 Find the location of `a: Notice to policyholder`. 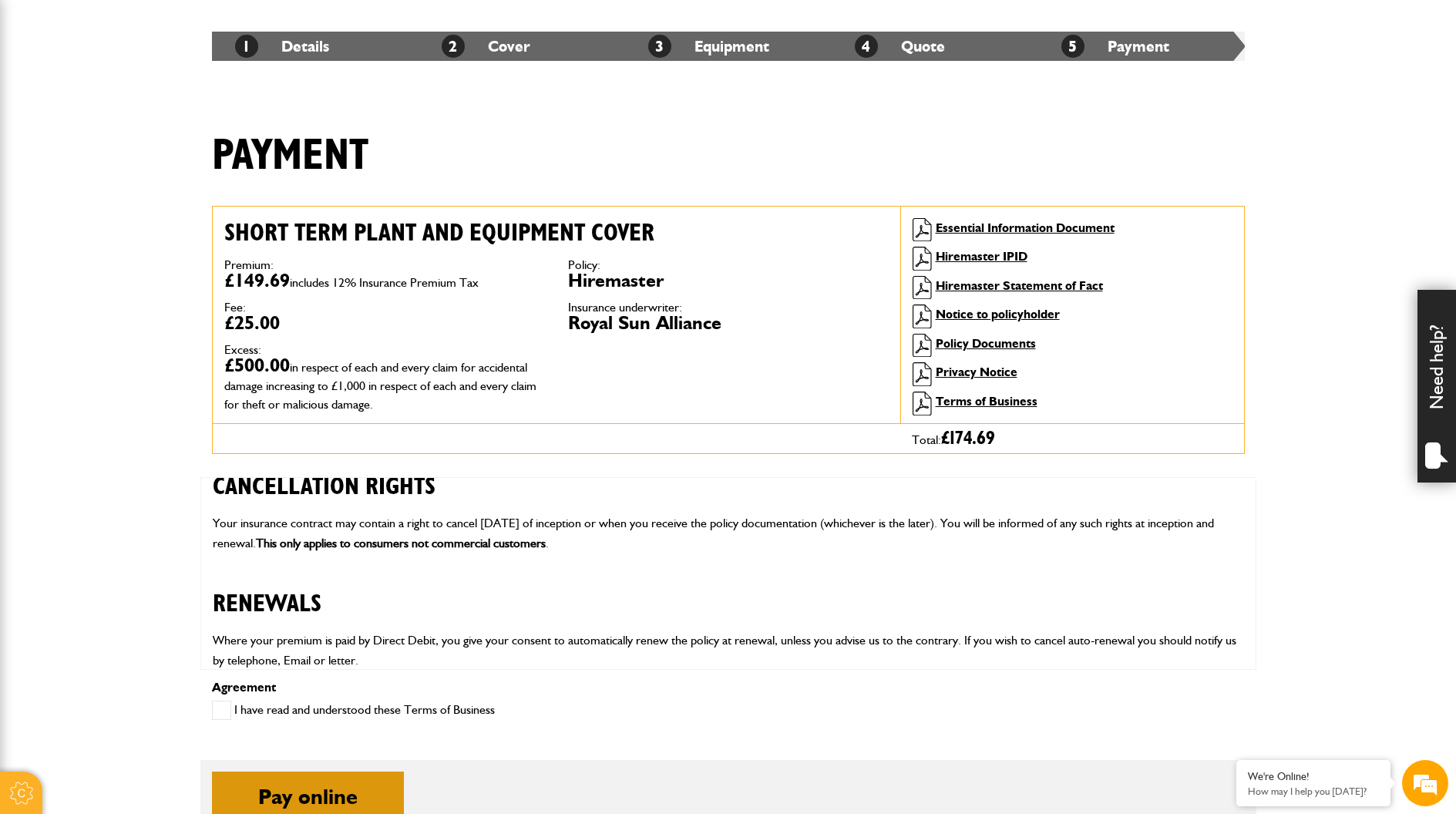

a: Notice to policyholder is located at coordinates (997, 313).